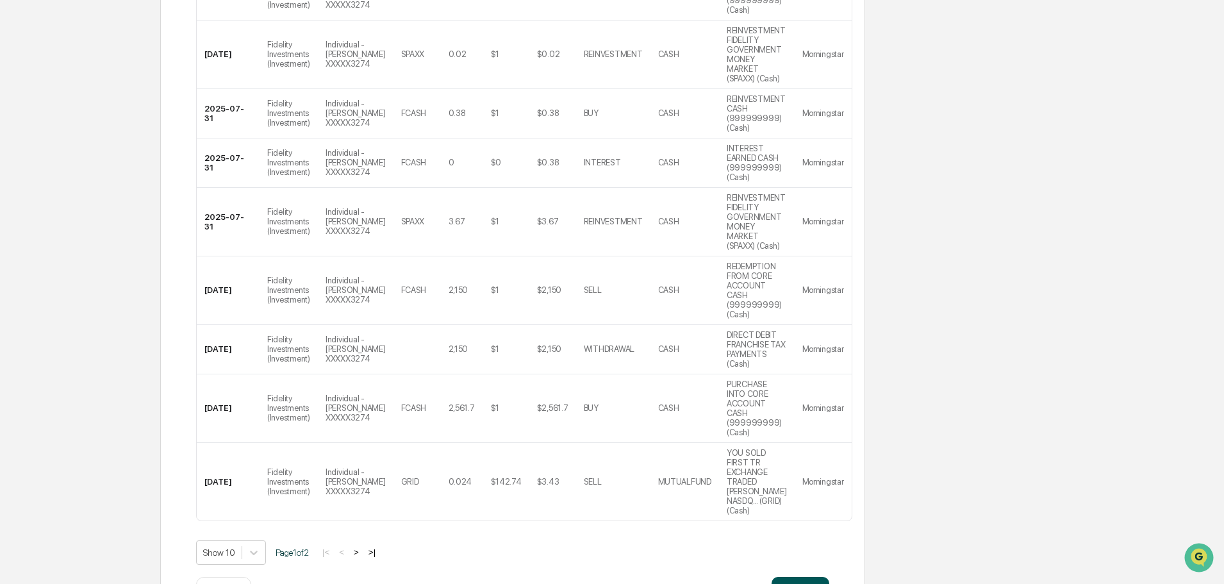 This screenshot has width=1224, height=584. Describe the element at coordinates (457, 54) in the screenshot. I see `div: 0.02` at that location.